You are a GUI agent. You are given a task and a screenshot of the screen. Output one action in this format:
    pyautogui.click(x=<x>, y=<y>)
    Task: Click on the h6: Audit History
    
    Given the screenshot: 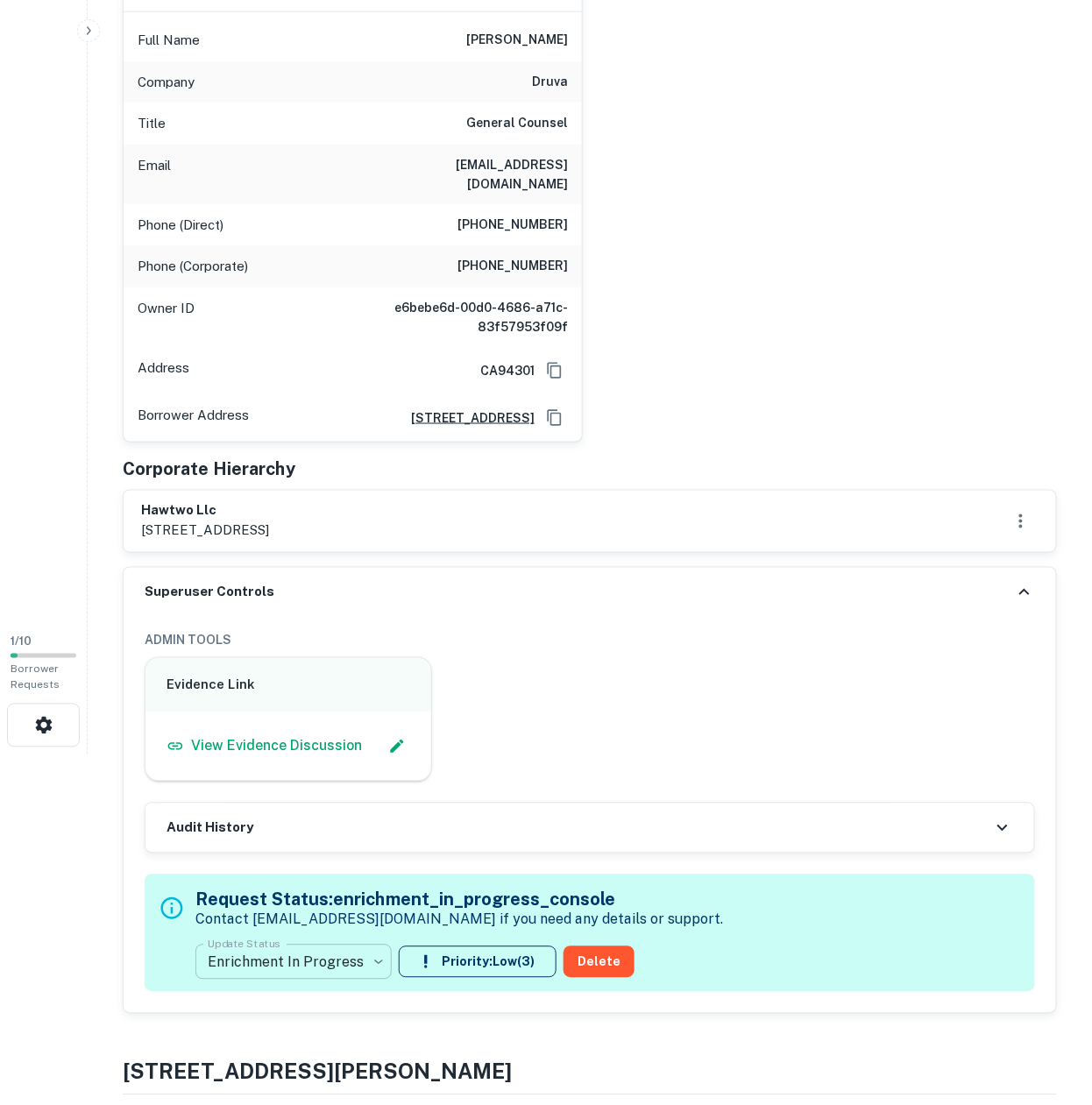 What is the action you would take?
    pyautogui.click(x=210, y=827)
    